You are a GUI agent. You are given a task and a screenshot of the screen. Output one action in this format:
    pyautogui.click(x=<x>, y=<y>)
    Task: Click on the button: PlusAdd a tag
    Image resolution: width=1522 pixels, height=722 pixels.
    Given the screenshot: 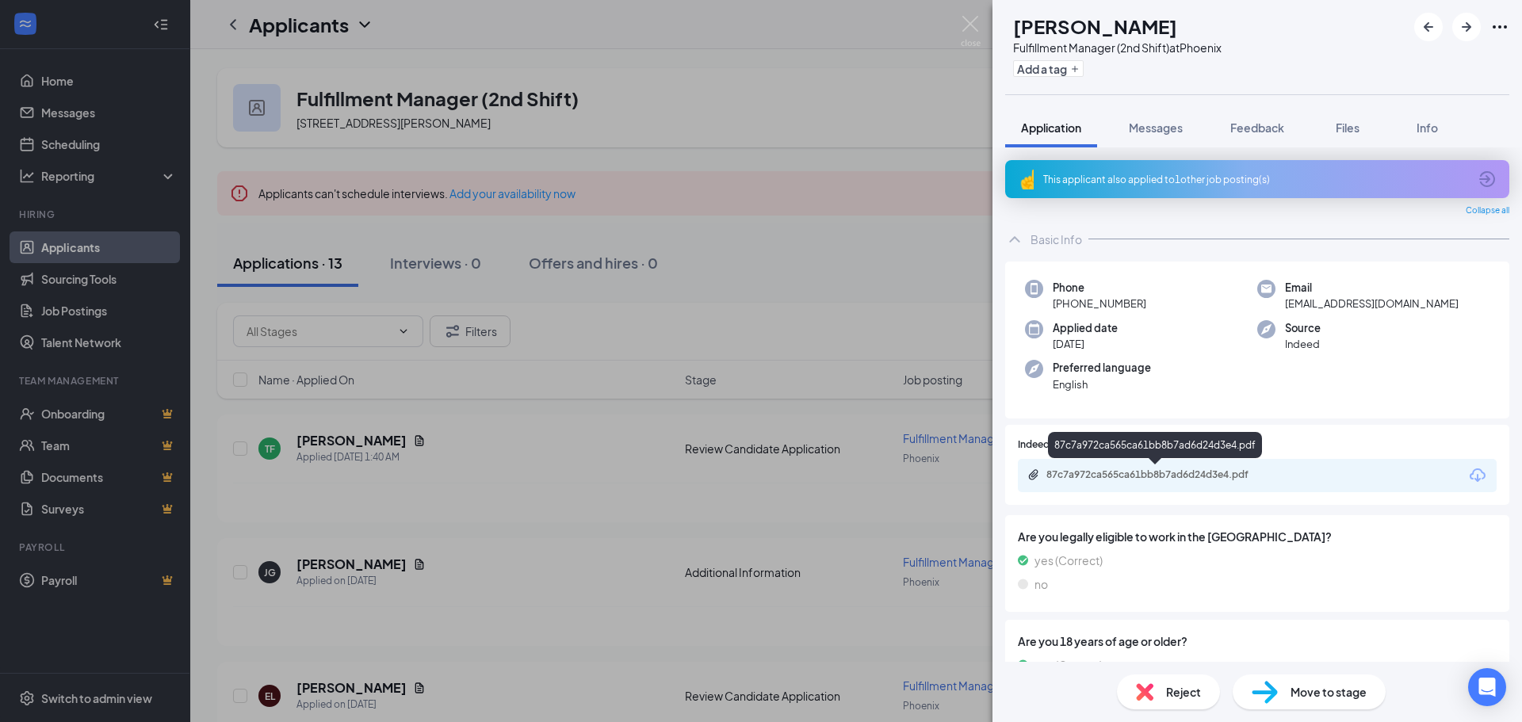 What is the action you would take?
    pyautogui.click(x=1048, y=68)
    